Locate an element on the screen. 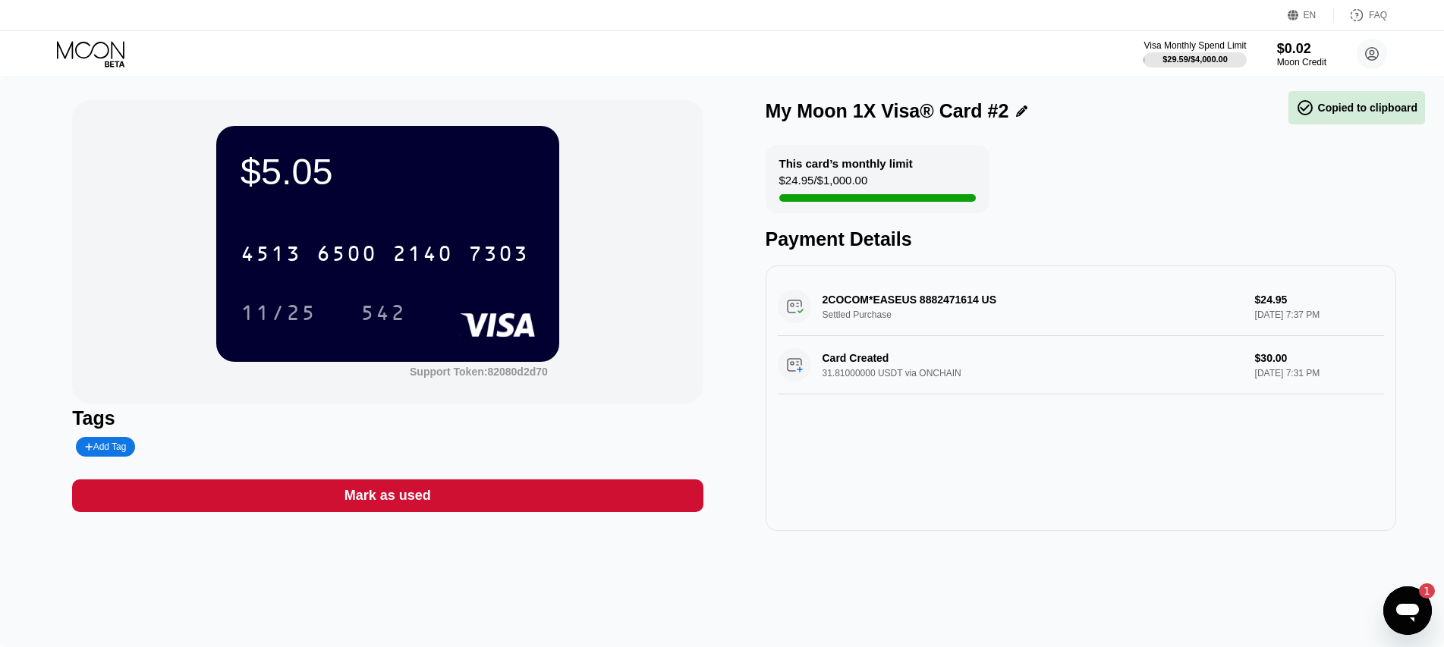 The height and width of the screenshot is (647, 1444). div: $29.59 / $4,000.00 is located at coordinates (1195, 59).